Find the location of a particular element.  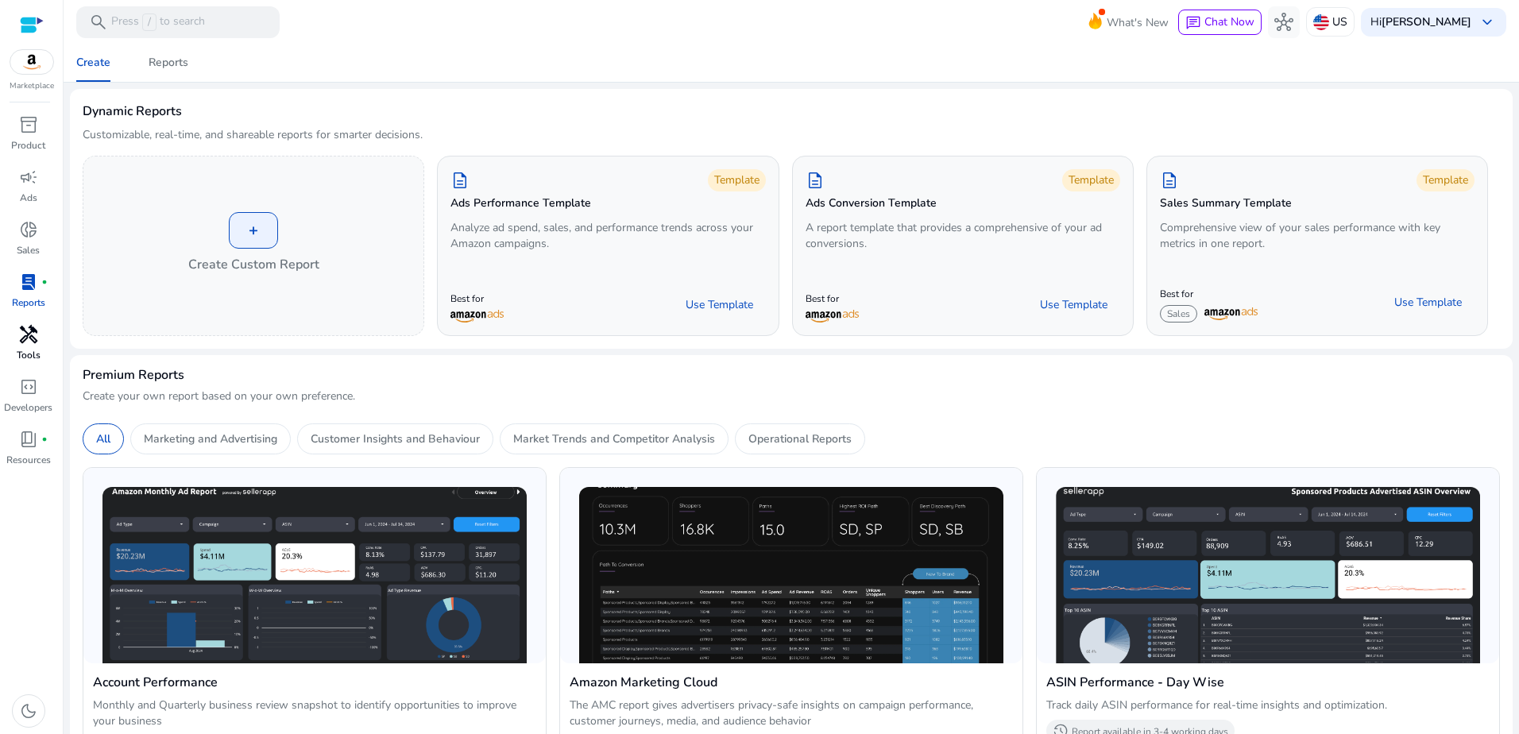

span: lab_profile is located at coordinates (29, 282).